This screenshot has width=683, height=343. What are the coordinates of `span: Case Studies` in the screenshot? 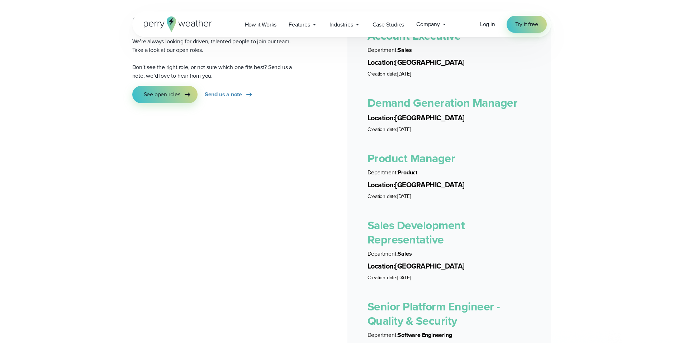 It's located at (388, 25).